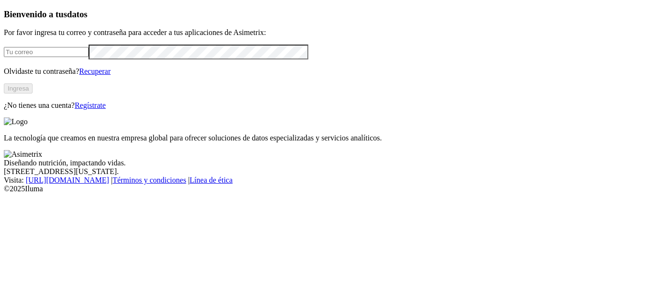 This screenshot has height=291, width=654. I want to click on p: ¿No tienes una cuenta?, so click(327, 105).